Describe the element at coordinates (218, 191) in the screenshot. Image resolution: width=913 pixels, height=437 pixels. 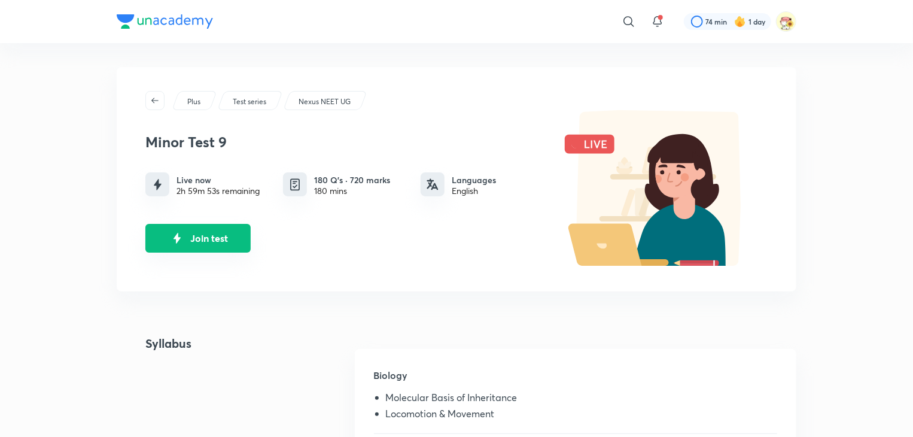
I see `div: 2h 59m 53s remaining` at that location.